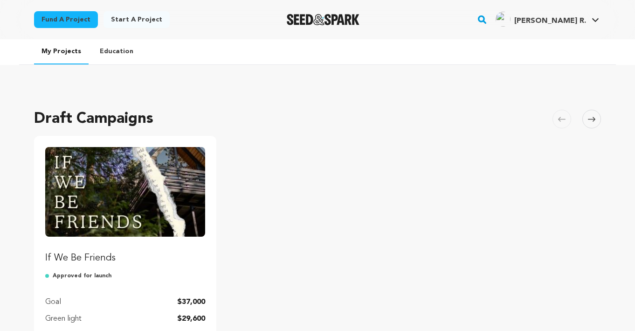 This screenshot has height=331, width=635. What do you see at coordinates (548, 18) in the screenshot?
I see `a: Alspach R.'s Profile` at bounding box center [548, 18].